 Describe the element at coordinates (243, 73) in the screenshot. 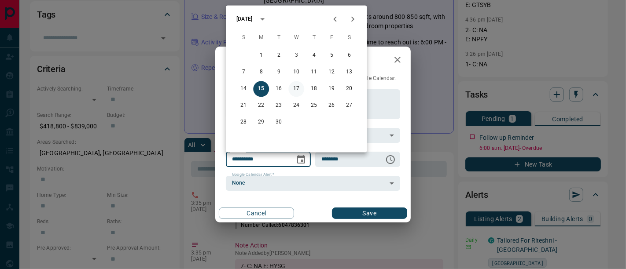

I see `button: 7` at that location.